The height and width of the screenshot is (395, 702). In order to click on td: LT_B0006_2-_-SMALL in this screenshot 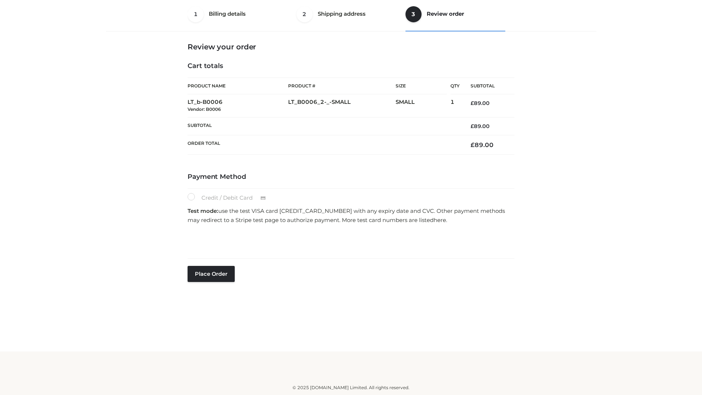, I will do `click(342, 106)`.